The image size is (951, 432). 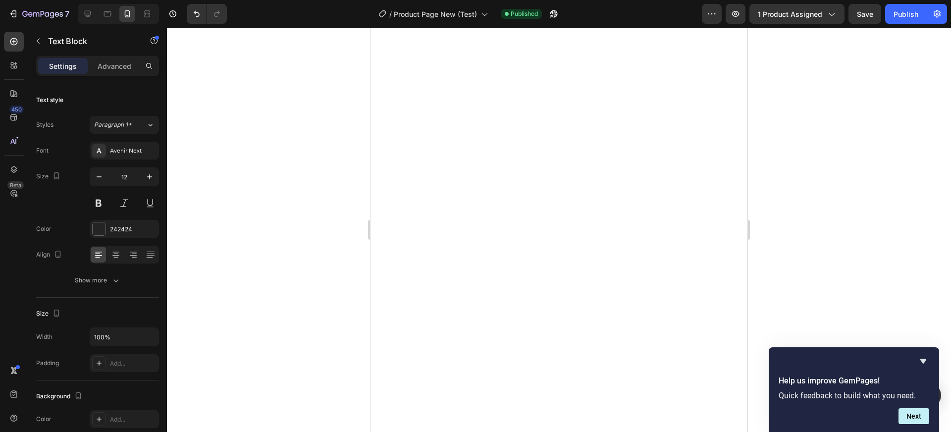 What do you see at coordinates (854, 389) in the screenshot?
I see `div: Help us improve GemPages!` at bounding box center [854, 389].